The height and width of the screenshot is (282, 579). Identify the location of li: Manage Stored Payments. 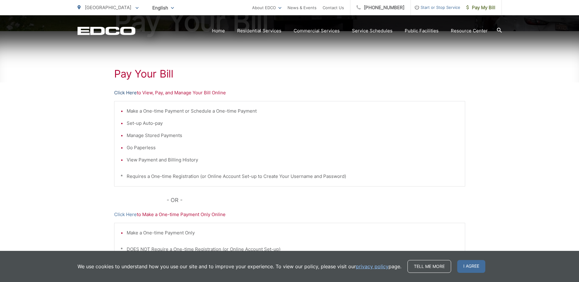
(293, 136).